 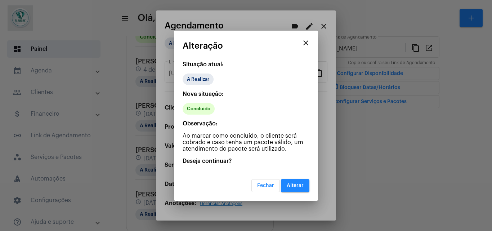 I want to click on span: Alterar, so click(x=295, y=186).